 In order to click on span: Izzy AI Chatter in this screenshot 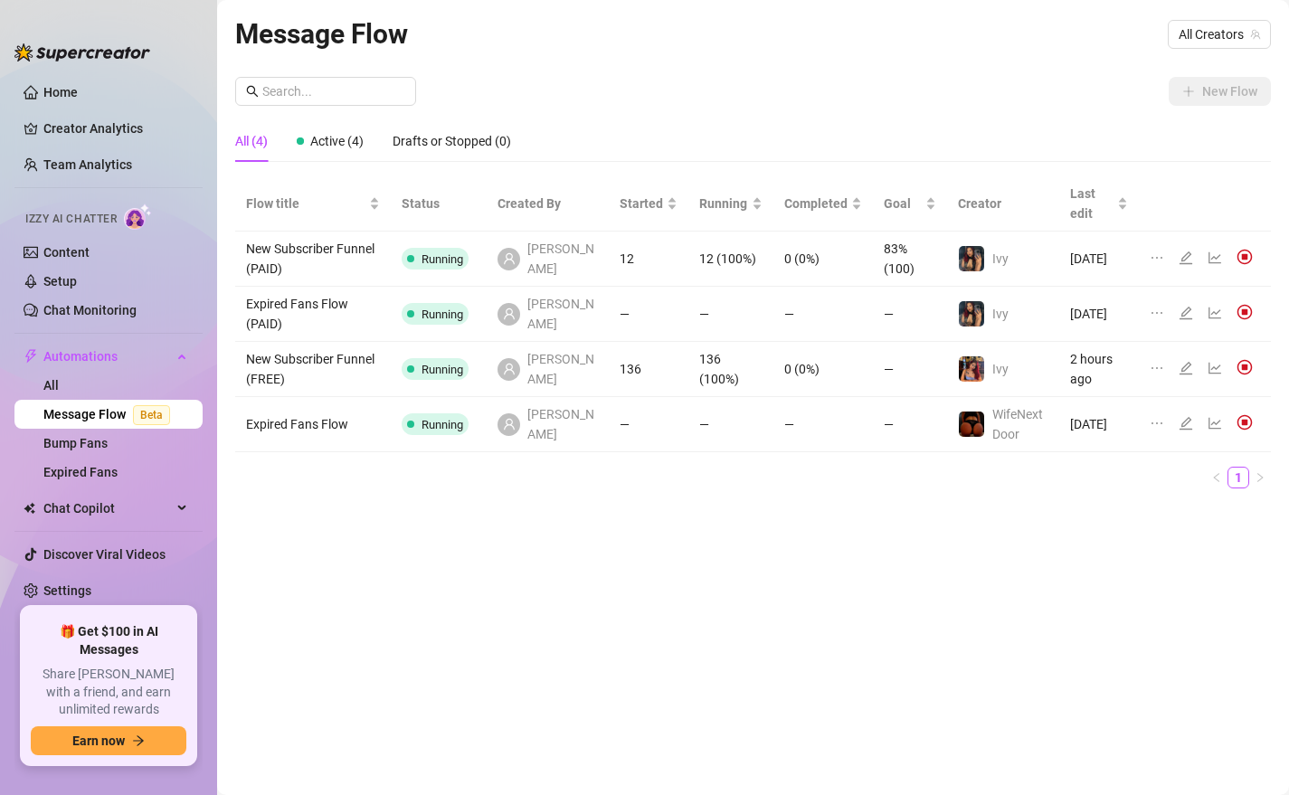, I will do `click(71, 219)`.